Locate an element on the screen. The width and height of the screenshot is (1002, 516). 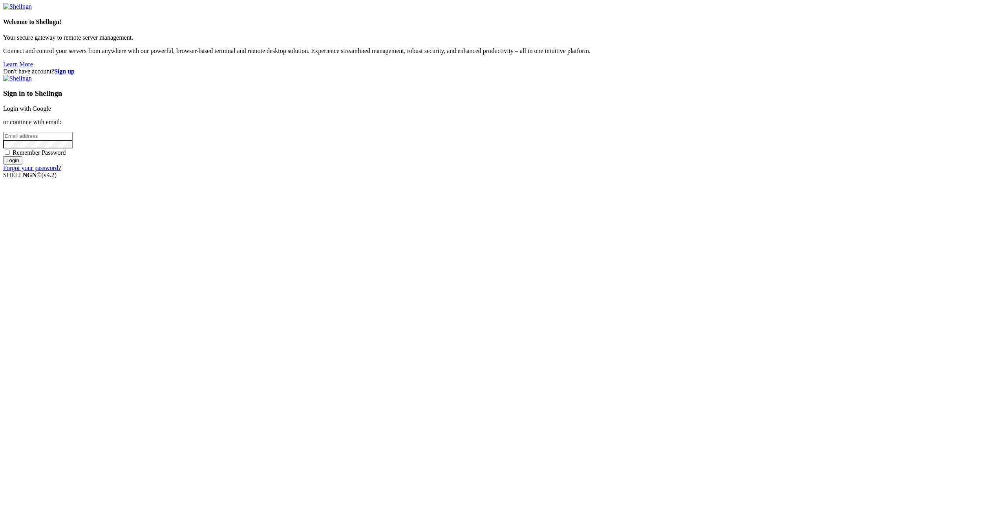
p: Connect and control your servers from anywhere with our powerful, browser-based terminal and remo... is located at coordinates (501, 51).